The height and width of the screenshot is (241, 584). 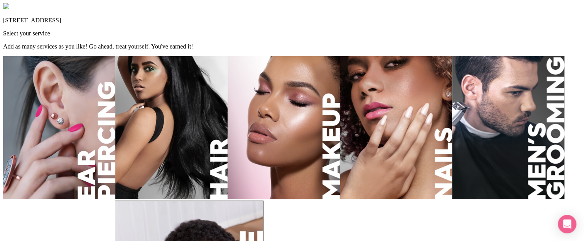 I want to click on img: PRIV_Ear_Piercing_291x371_R3.jpg, so click(x=59, y=128).